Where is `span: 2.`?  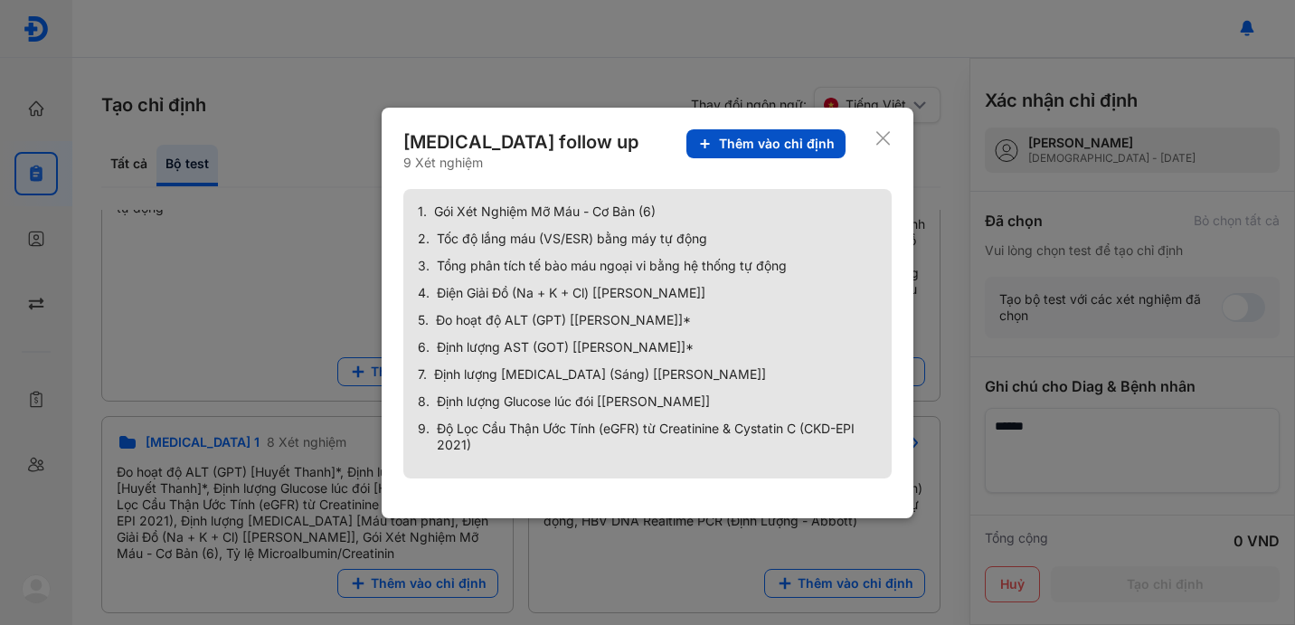
span: 2. is located at coordinates (423, 239).